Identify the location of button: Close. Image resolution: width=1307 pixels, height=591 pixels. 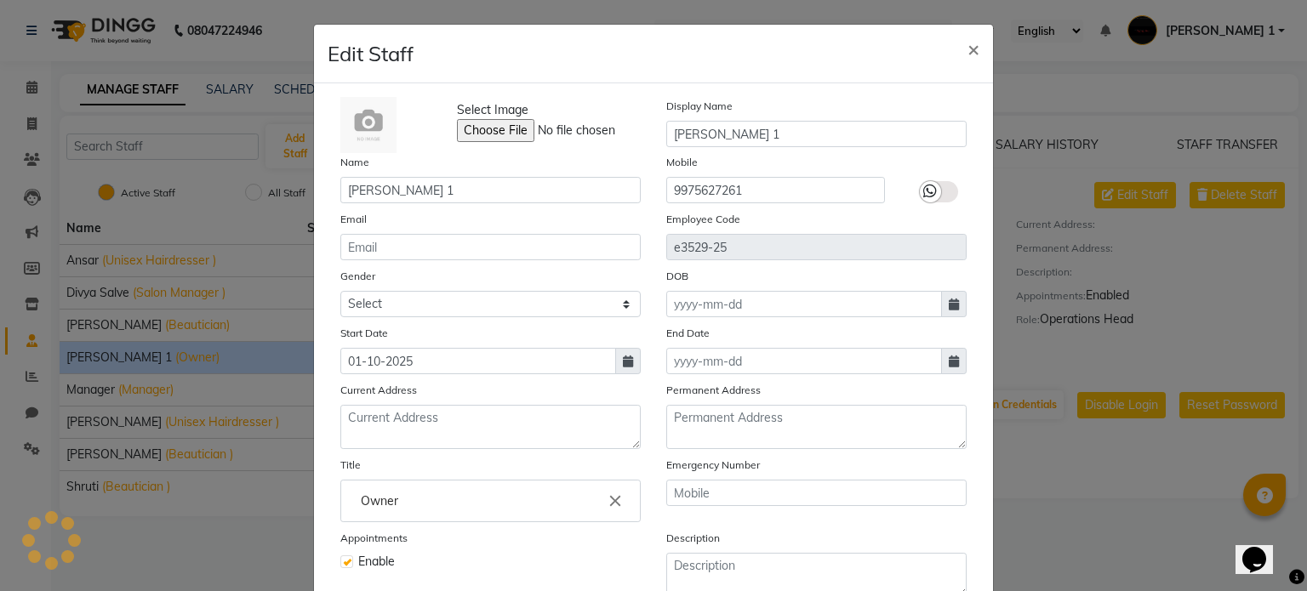
(973, 48).